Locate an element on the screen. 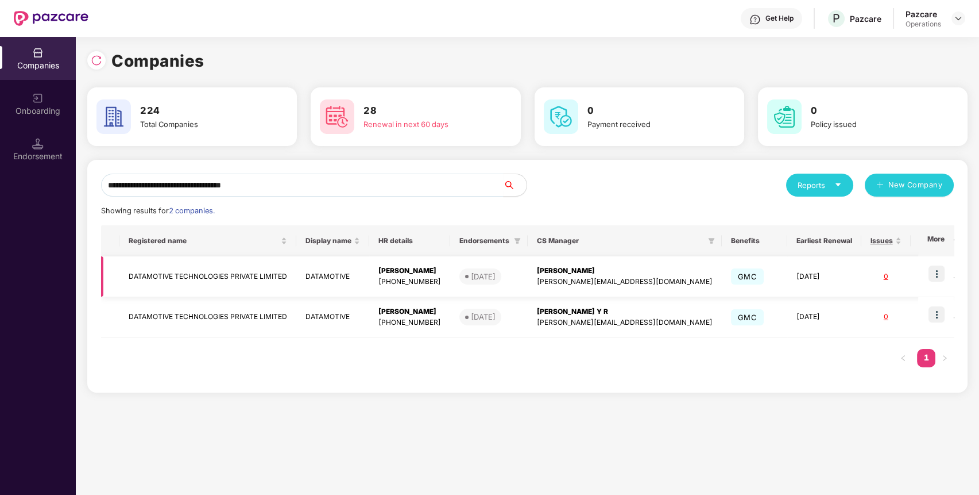 This screenshot has width=979, height=495. button: right is located at coordinates (945, 358).